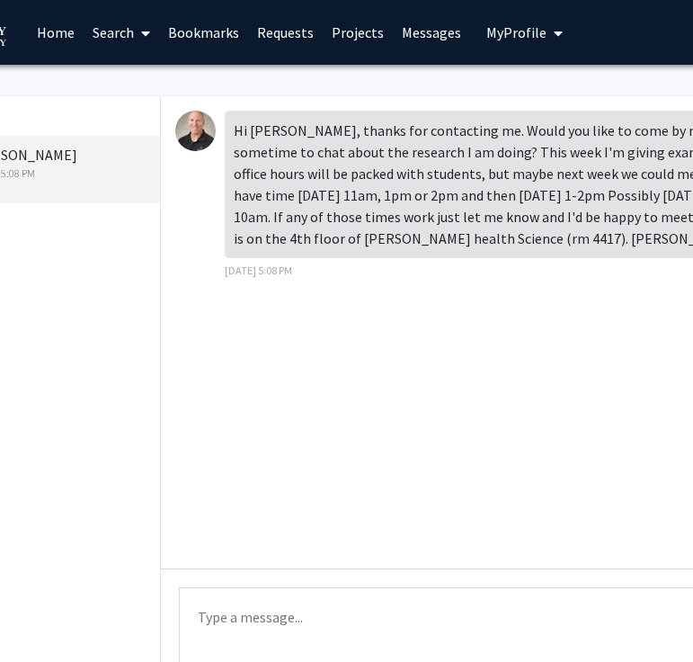 This screenshot has height=662, width=693. Describe the element at coordinates (121, 32) in the screenshot. I see `a: Search` at that location.